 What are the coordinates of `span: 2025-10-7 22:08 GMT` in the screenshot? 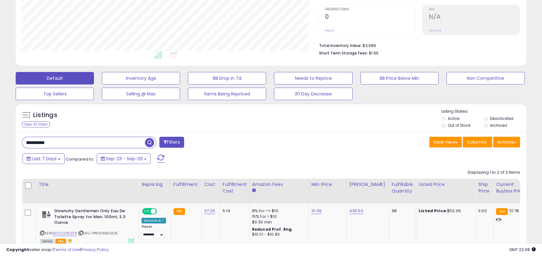 It's located at (522, 249).